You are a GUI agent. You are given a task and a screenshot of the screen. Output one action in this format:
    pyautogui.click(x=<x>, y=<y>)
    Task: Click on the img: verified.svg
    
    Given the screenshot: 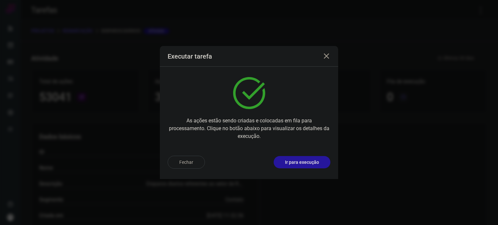 What is the action you would take?
    pyautogui.click(x=249, y=93)
    